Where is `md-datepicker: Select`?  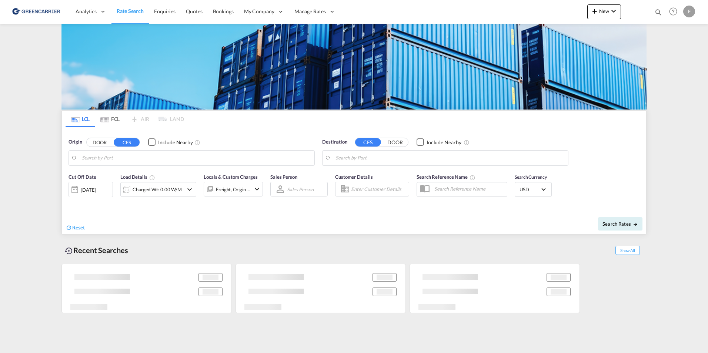
md-datepicker: Select is located at coordinates (71, 201).